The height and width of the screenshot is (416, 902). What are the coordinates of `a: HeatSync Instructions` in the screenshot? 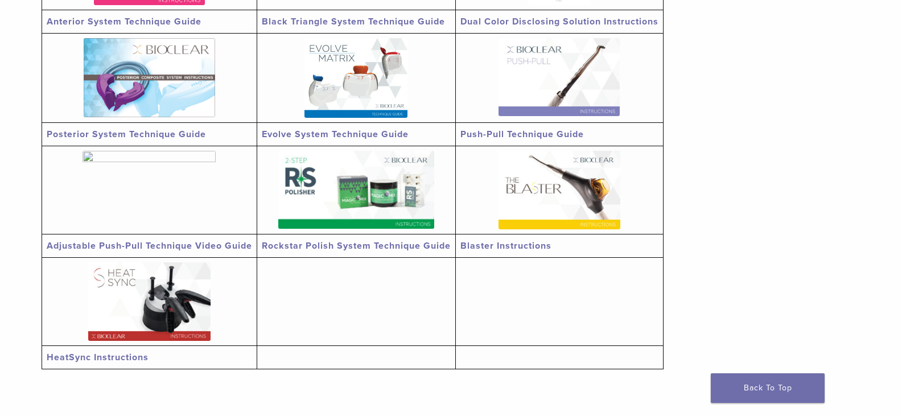 It's located at (97, 357).